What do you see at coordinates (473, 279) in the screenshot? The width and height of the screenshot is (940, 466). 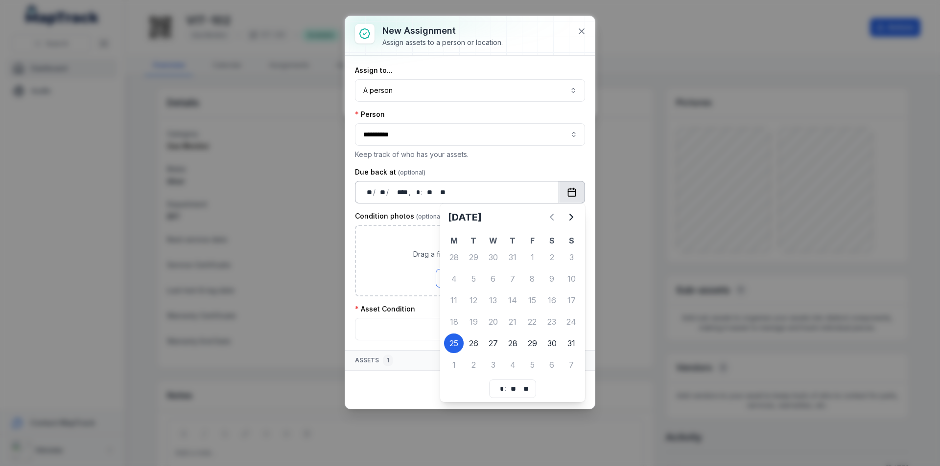 I see `div: Tuesday 5 August 2025` at bounding box center [473, 279].